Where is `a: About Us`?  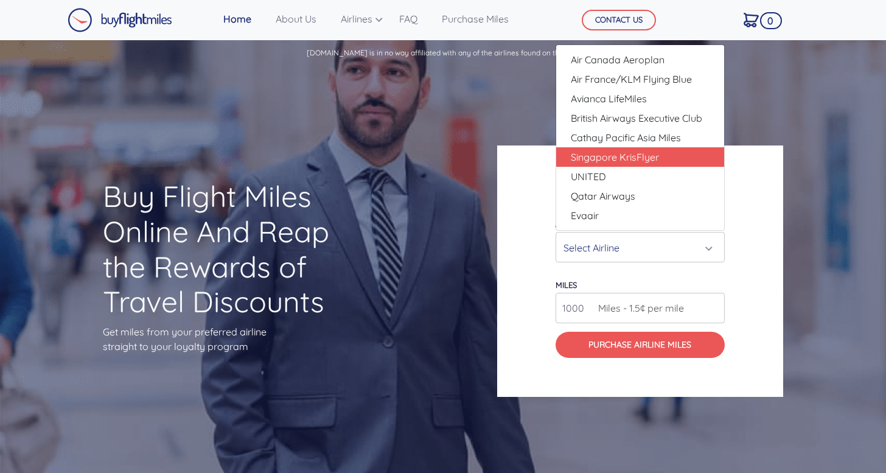
a: About Us is located at coordinates (296, 19).